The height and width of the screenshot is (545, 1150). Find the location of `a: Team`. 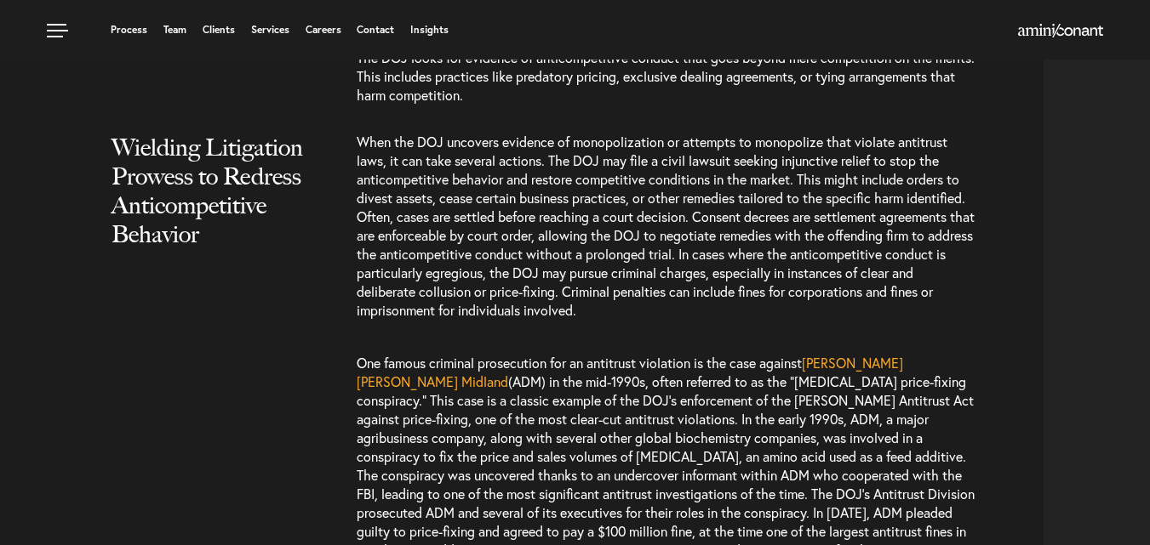

a: Team is located at coordinates (174, 30).